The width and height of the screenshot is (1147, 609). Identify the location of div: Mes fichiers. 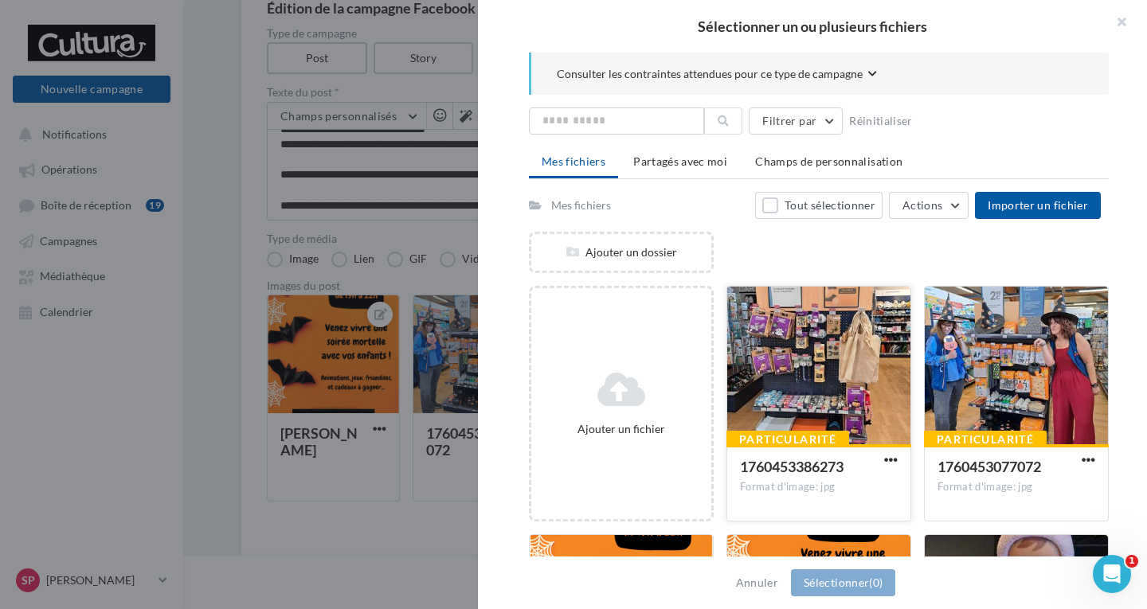
(581, 205).